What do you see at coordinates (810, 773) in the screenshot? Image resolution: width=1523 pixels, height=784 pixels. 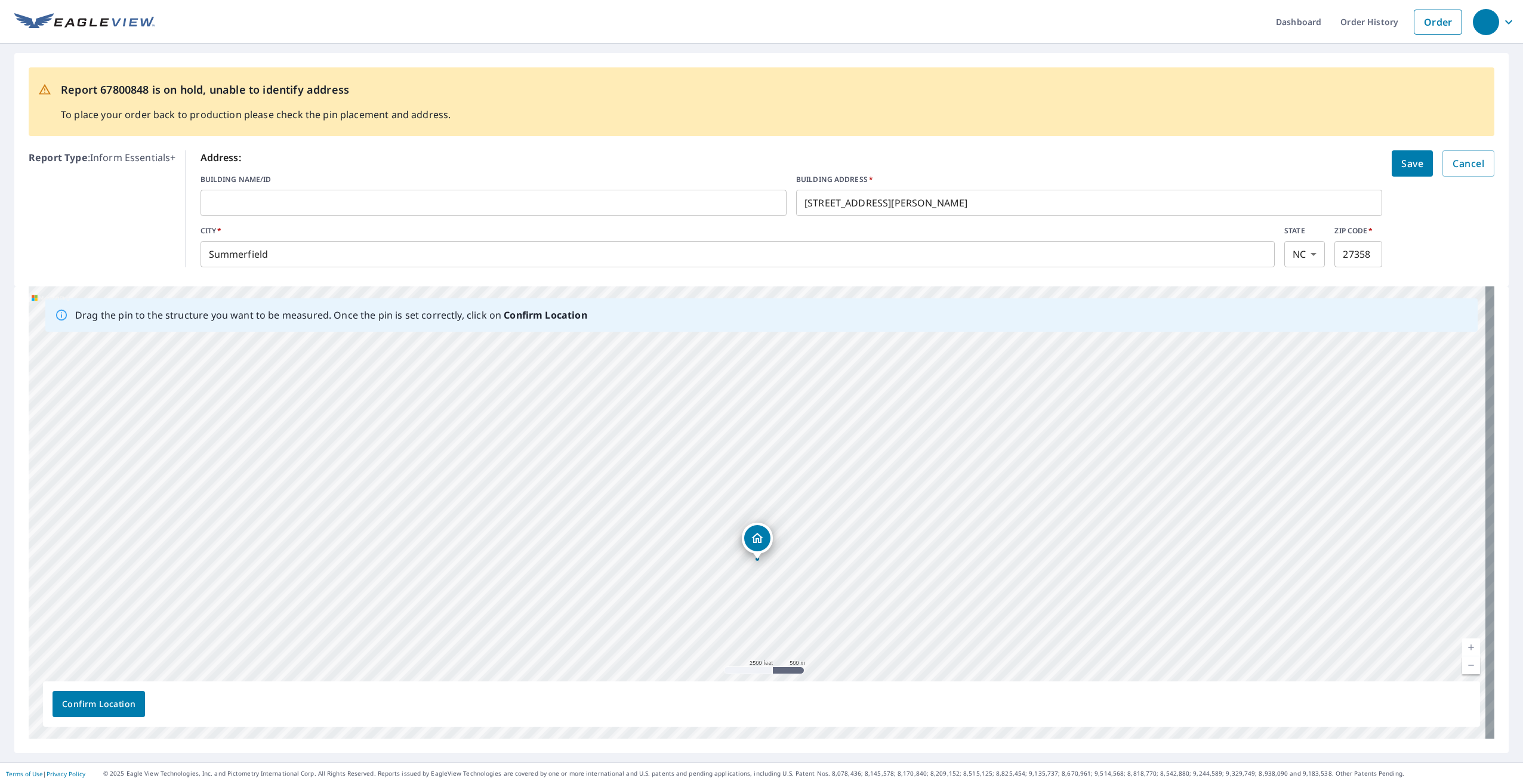 I see `p: © 2025 Eagle View Technologies, Inc. and Pictometry International Corp. All Rights Reserved. Repo...` at bounding box center [810, 773].